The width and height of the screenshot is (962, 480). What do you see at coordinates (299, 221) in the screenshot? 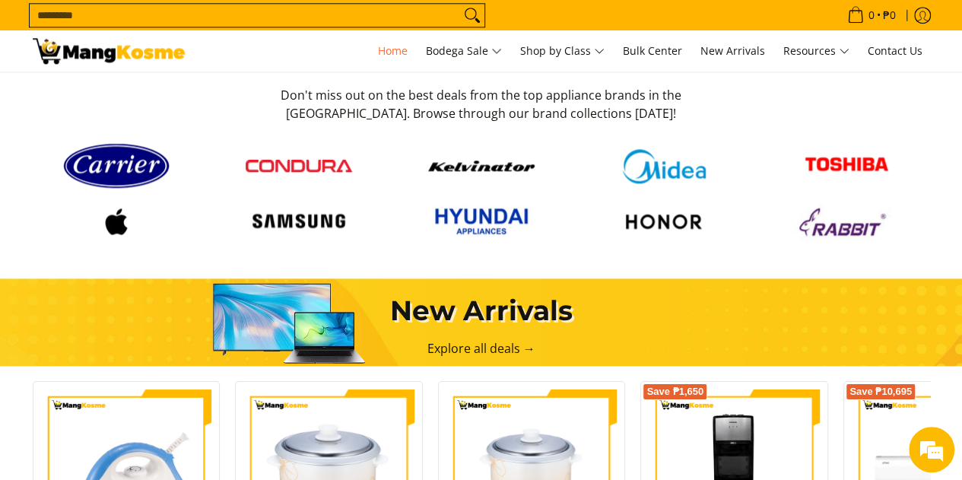
I see `a: Logo samsung wordmark` at bounding box center [299, 221].